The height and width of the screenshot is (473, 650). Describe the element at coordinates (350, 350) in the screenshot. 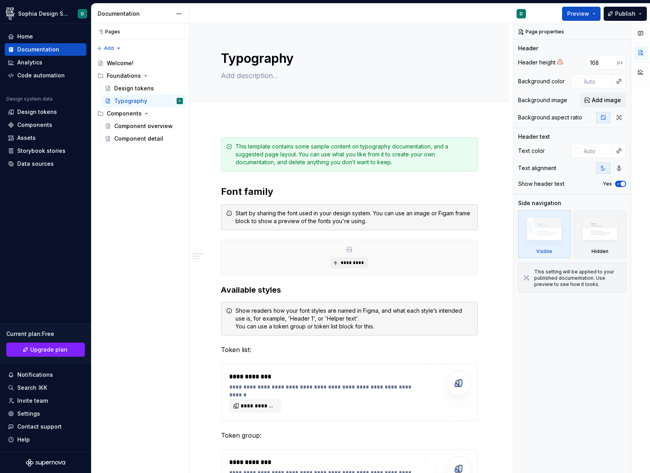

I see `p: Token list:` at that location.